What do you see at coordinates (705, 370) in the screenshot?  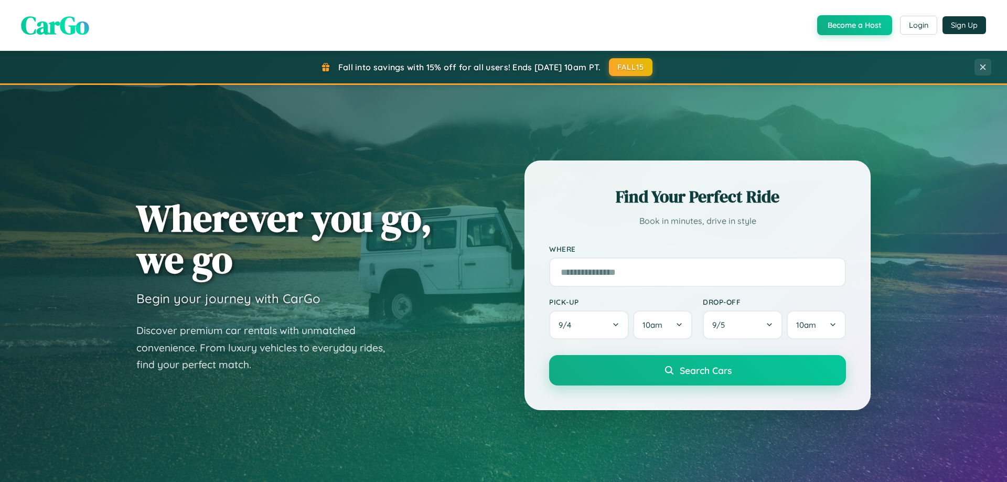 I see `span: Search Cars` at bounding box center [705, 370].